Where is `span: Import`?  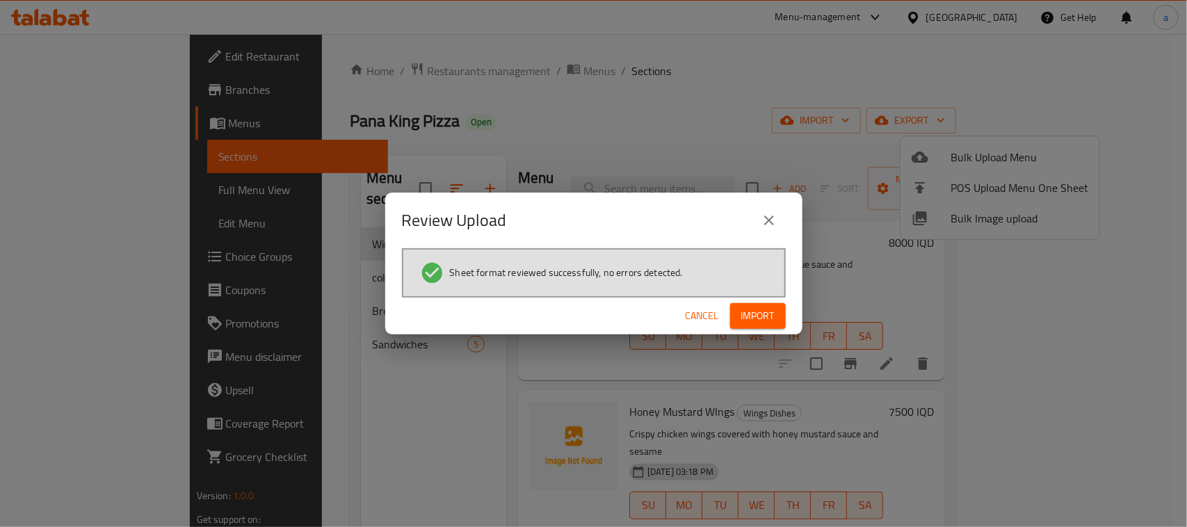 span: Import is located at coordinates (758, 316).